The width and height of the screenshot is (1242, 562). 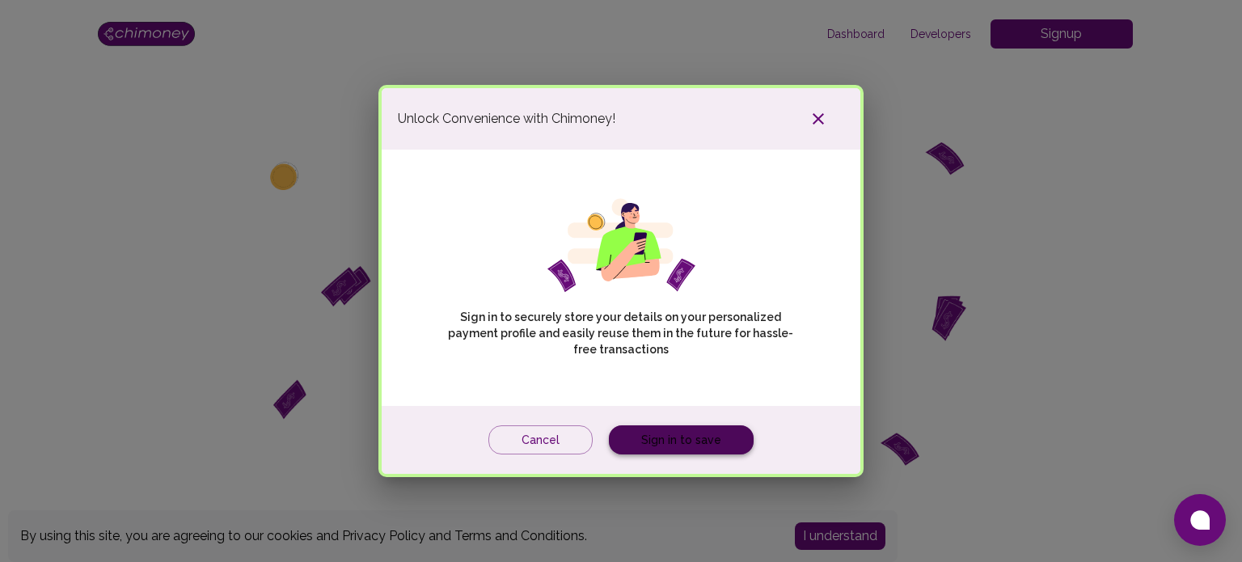 I want to click on button: Open chat window, so click(x=1200, y=520).